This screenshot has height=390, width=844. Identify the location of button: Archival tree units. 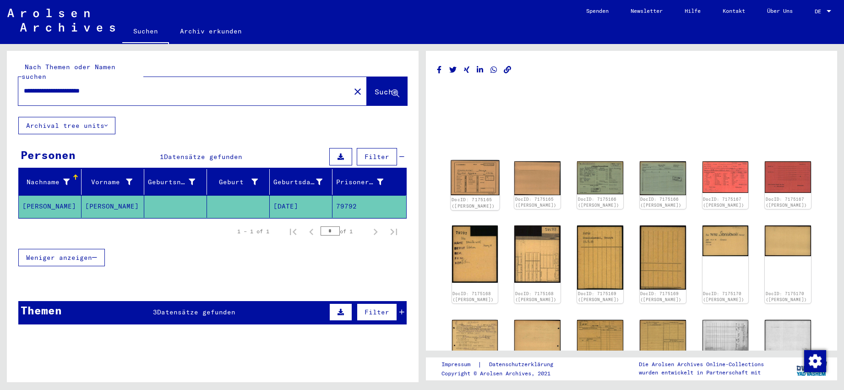
(67, 125).